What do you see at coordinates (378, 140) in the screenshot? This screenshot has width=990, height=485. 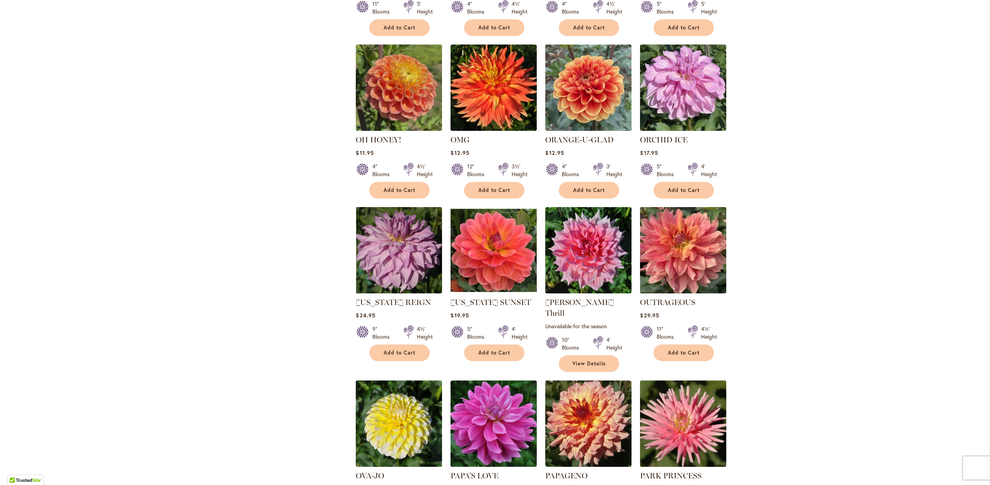 I see `a: OH HONEY!` at bounding box center [378, 140].